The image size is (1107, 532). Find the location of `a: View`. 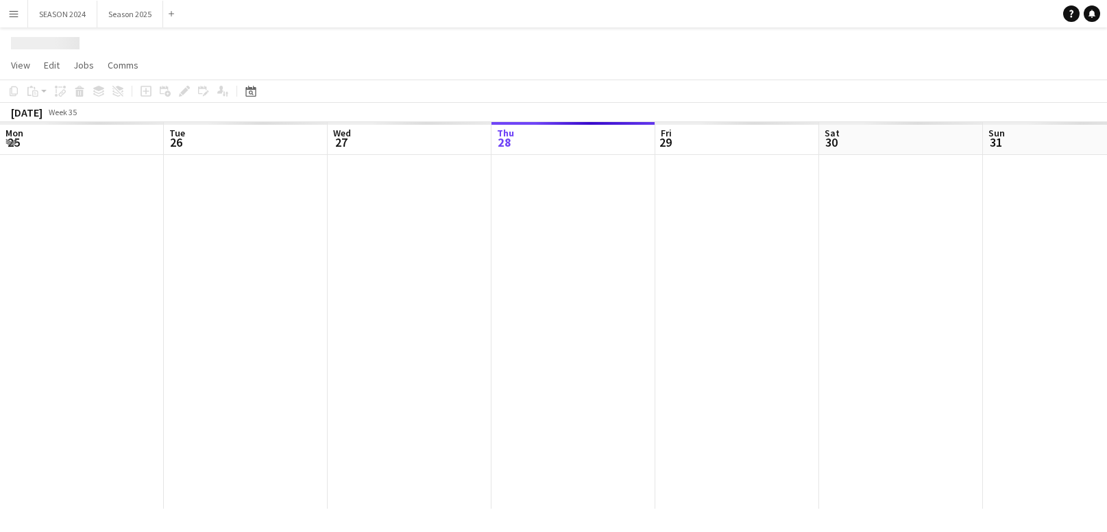

a: View is located at coordinates (21, 65).